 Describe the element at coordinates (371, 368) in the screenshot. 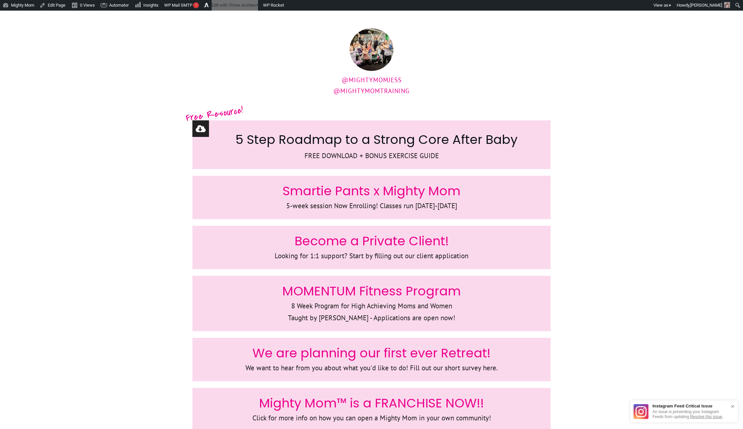

I see `p: We want to hear from you about what you'd like to do! Fill out our short survey here.` at that location.